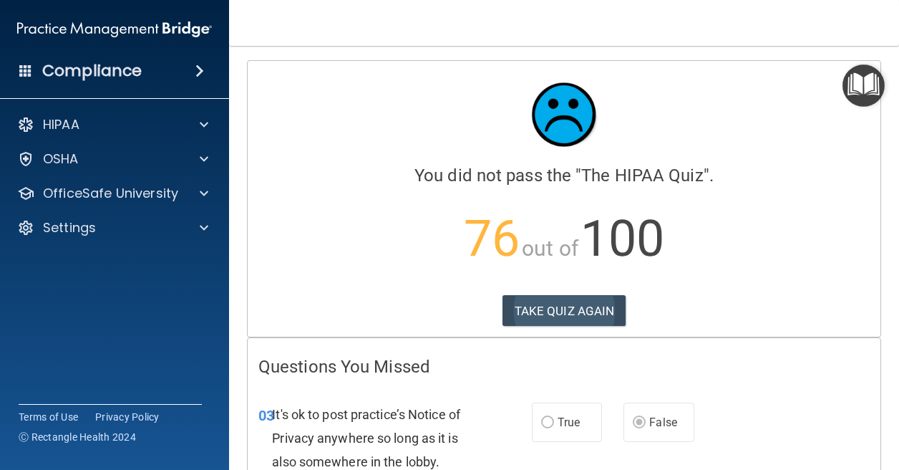  What do you see at coordinates (366, 437) in the screenshot?
I see `span: It's ok to post practice’s Notice of Privacy anywhere so long as it is also somewhere in the lobby.` at bounding box center [366, 437].